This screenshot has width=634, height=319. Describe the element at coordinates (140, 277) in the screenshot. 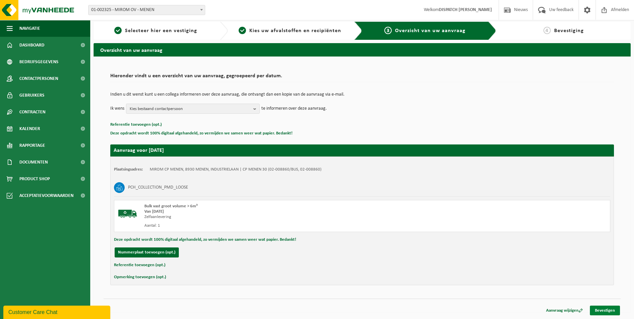

I see `button: Opmerking toevoegen (opt.)` at that location.